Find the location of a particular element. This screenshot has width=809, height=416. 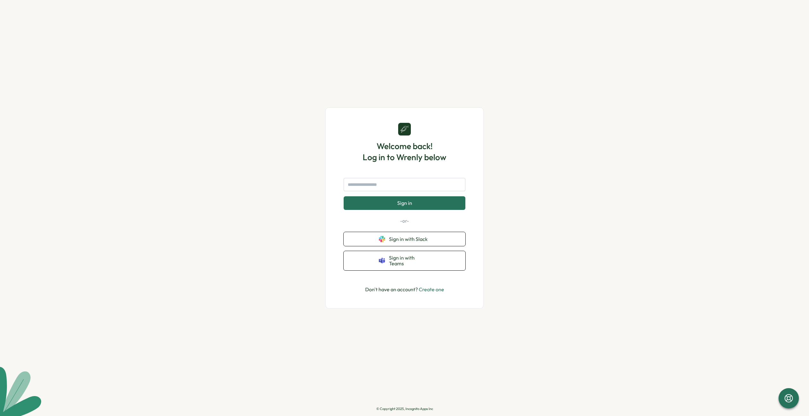

button: Sign in with Teams is located at coordinates (404, 261).